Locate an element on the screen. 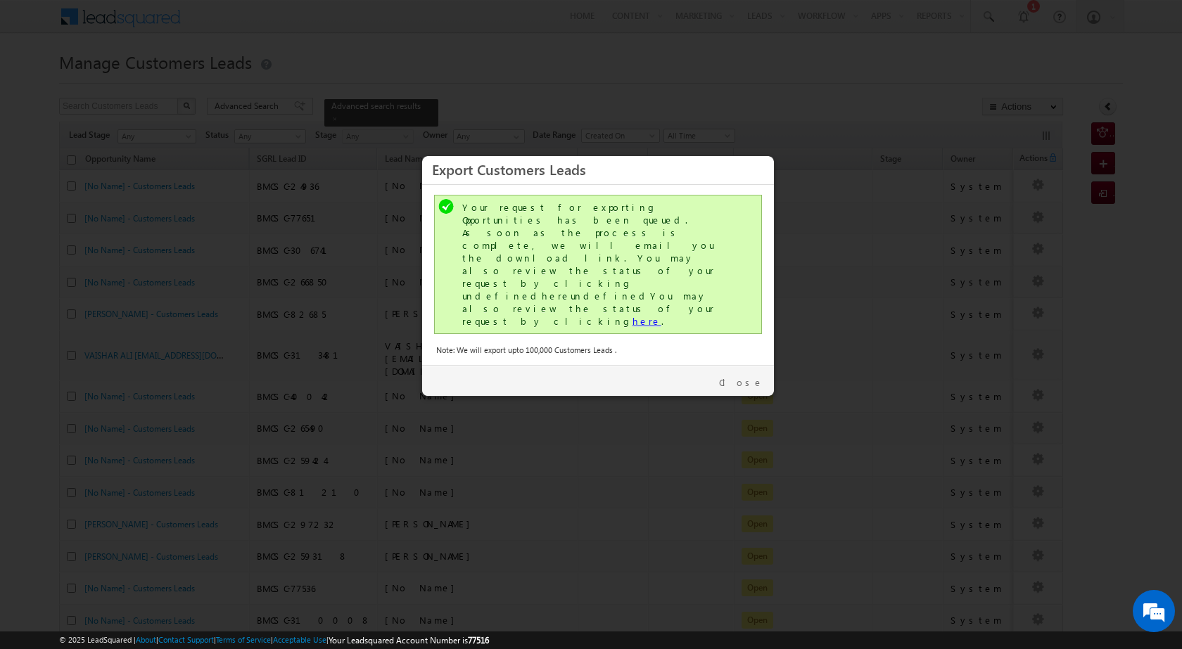 The width and height of the screenshot is (1182, 649). a: Terms of Service is located at coordinates (243, 639).